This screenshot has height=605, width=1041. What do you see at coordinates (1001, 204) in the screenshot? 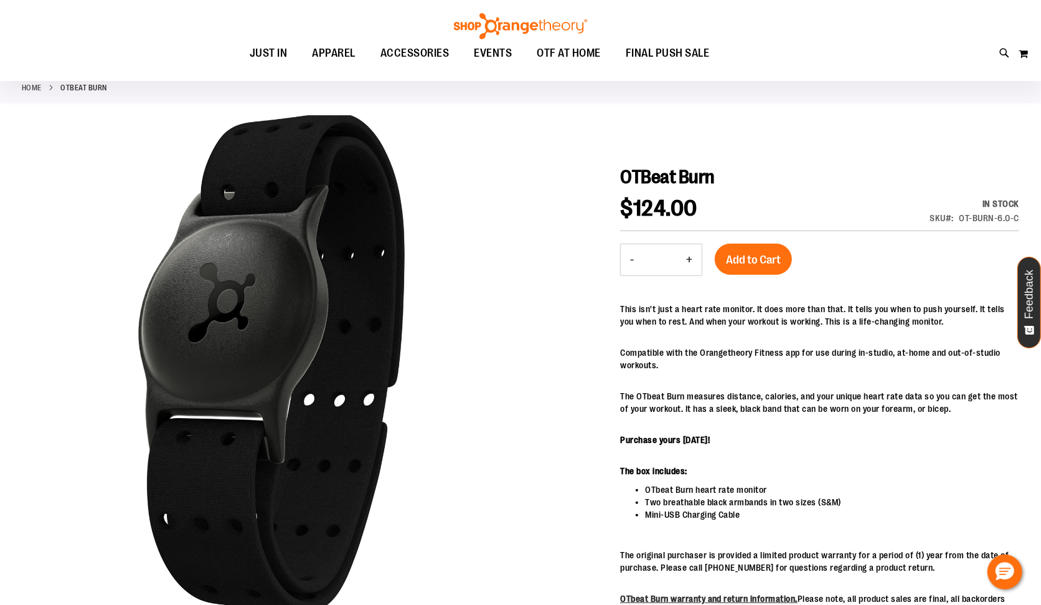
I see `span: In stock` at bounding box center [1001, 204].